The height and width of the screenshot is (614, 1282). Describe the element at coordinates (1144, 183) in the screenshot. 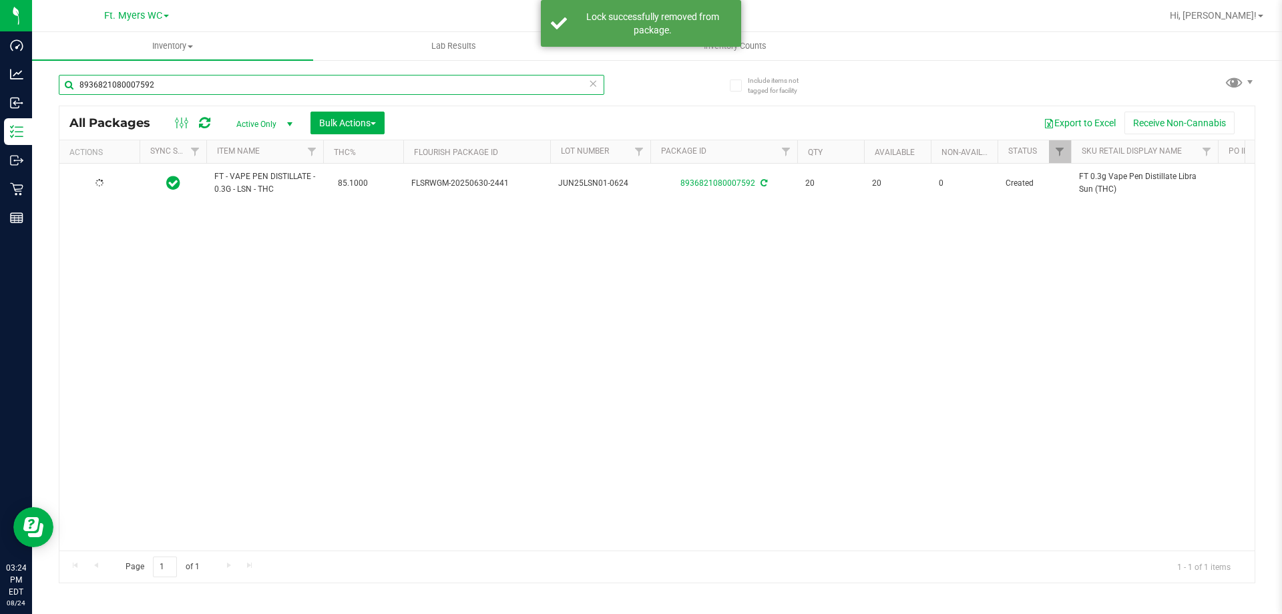

I see `span: FT 0.3g Vape Pen Distillate Libra Sun (THC)` at that location.